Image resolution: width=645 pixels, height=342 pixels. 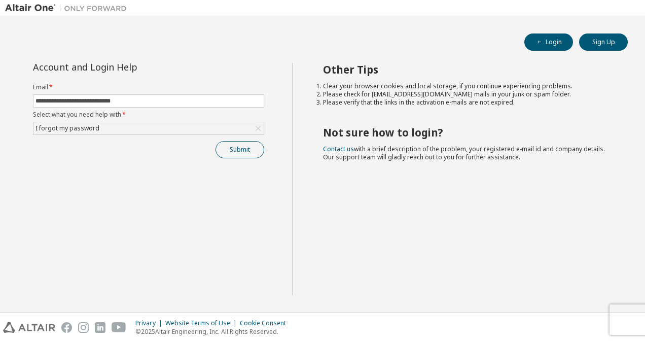 What do you see at coordinates (603, 42) in the screenshot?
I see `button: Sign Up` at bounding box center [603, 42].